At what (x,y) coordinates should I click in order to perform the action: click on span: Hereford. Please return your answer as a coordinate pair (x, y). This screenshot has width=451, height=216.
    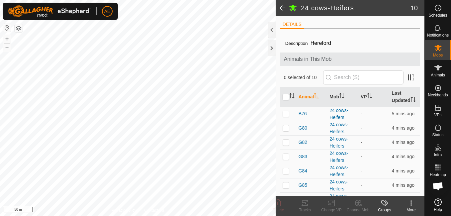
    Looking at the image, I should click on (320, 43).